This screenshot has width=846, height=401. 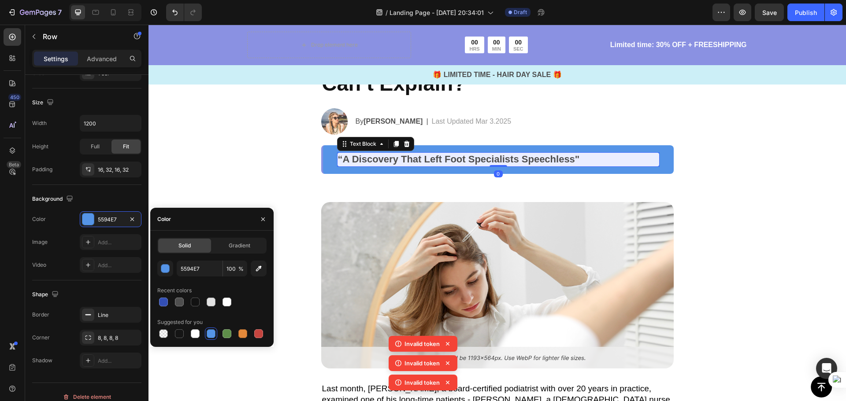 I want to click on img: gempages_559228028513682413-4d780c9b-be1c-4812-b92c-f24eacbb2028.png, so click(x=349, y=261).